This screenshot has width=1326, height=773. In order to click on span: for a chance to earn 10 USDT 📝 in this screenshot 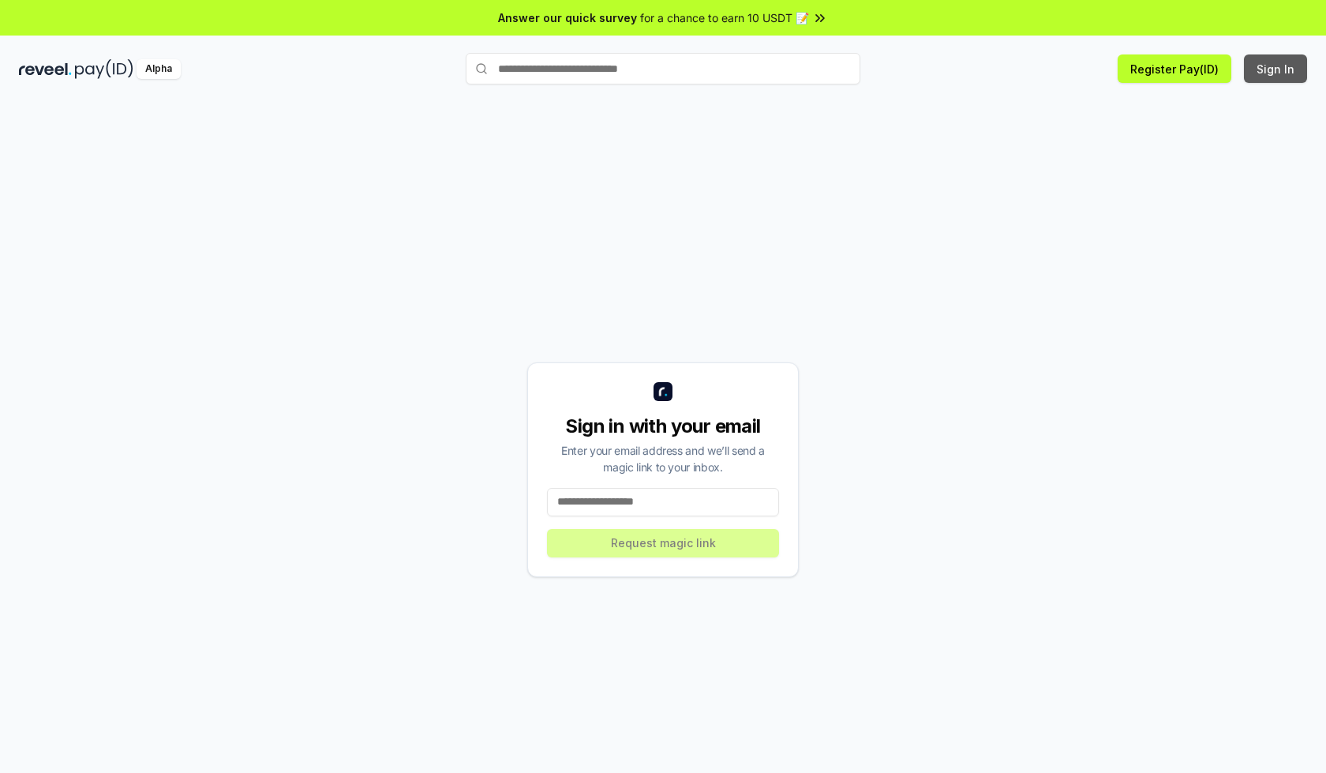, I will do `click(725, 17)`.